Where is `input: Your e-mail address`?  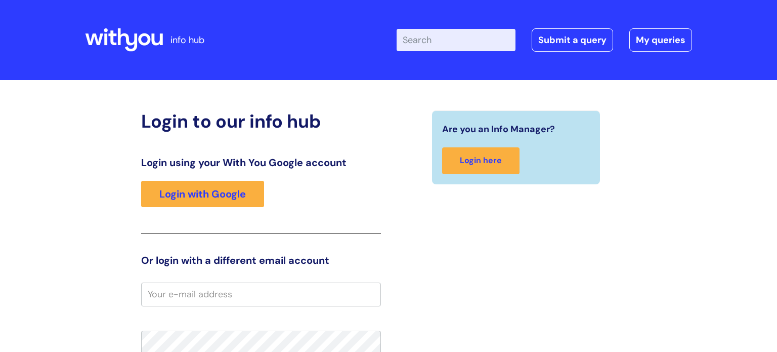 input: Your e-mail address is located at coordinates (261, 294).